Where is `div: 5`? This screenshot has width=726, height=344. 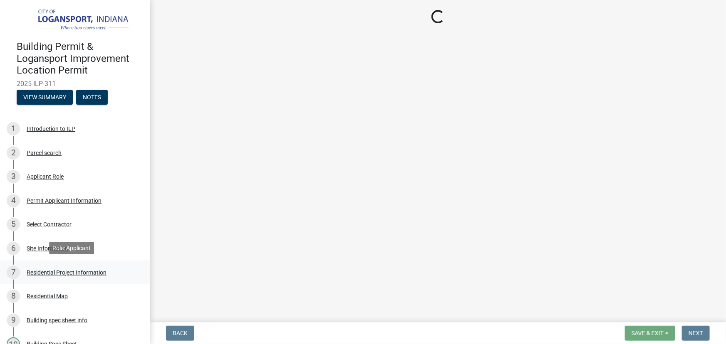
div: 5 is located at coordinates (13, 225).